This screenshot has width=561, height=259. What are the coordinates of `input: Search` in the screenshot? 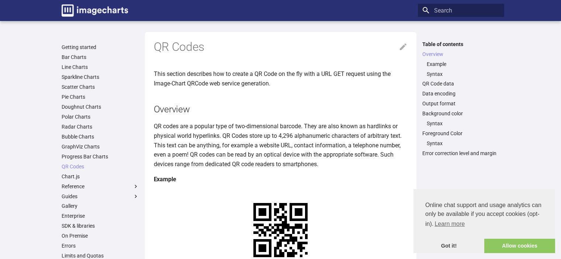 It's located at (461, 10).